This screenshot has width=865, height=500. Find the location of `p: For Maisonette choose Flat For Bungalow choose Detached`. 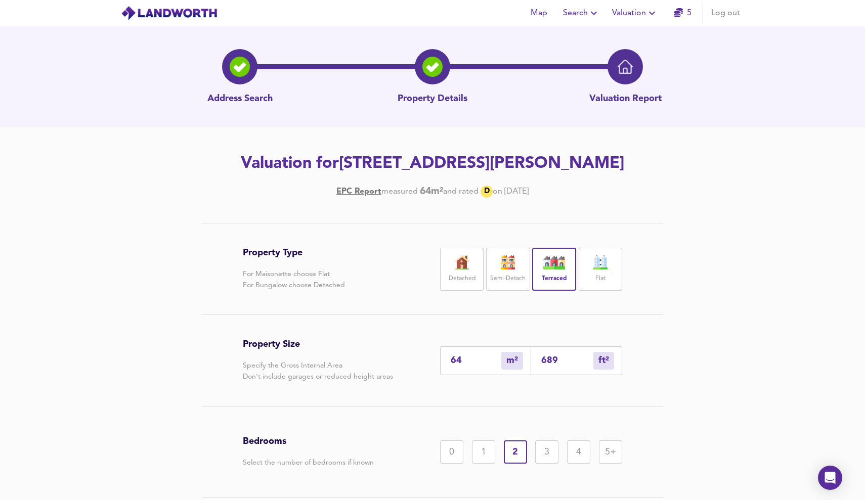

p: For Maisonette choose Flat For Bungalow choose Detached is located at coordinates (294, 280).